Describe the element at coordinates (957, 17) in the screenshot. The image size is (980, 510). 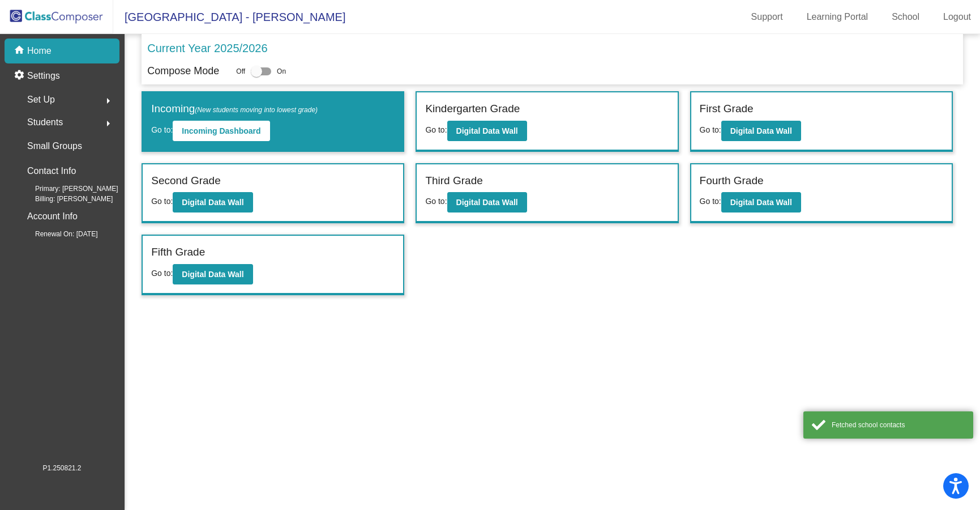
I see `a: Logout` at that location.